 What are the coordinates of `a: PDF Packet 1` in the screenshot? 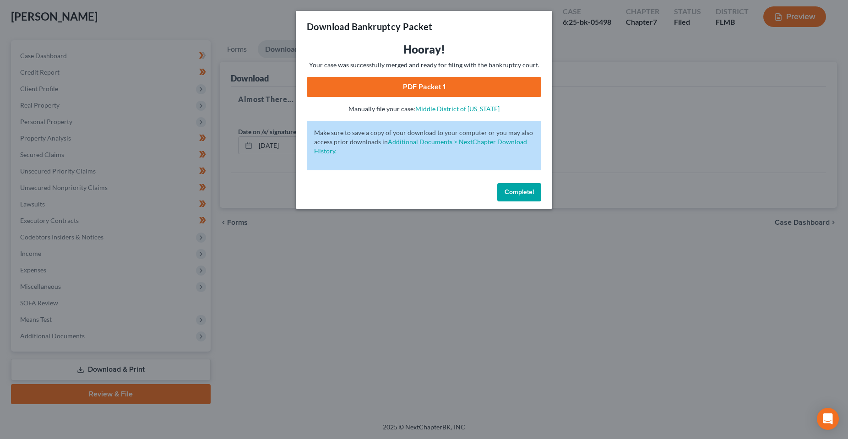 It's located at (424, 87).